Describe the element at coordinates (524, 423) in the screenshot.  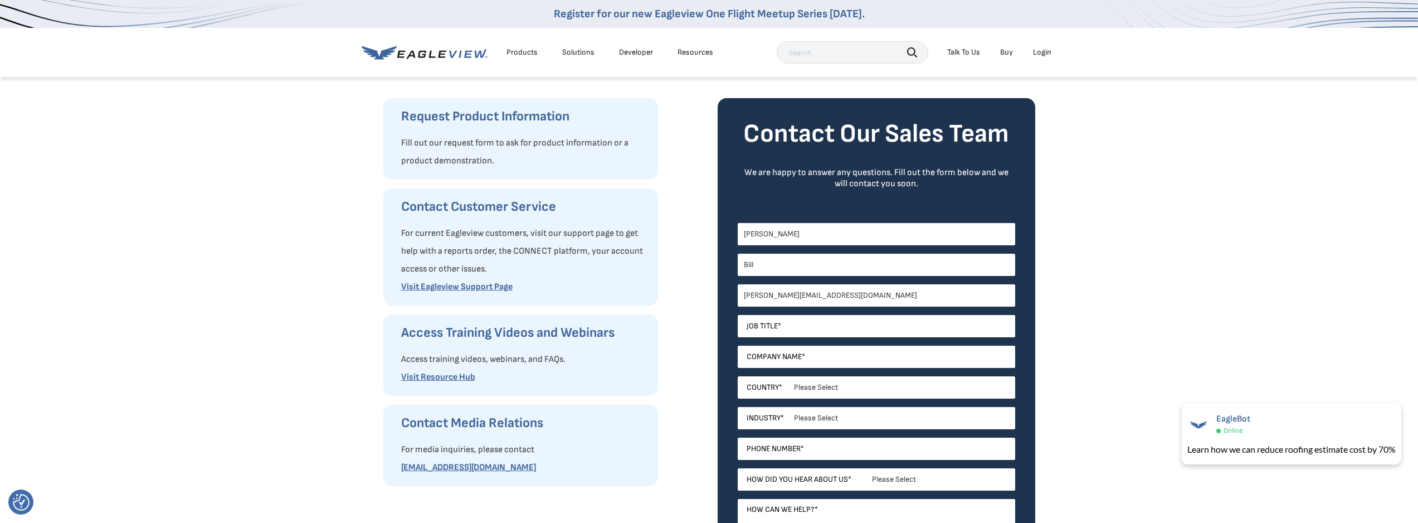
I see `h3: Contact Media Relations` at that location.